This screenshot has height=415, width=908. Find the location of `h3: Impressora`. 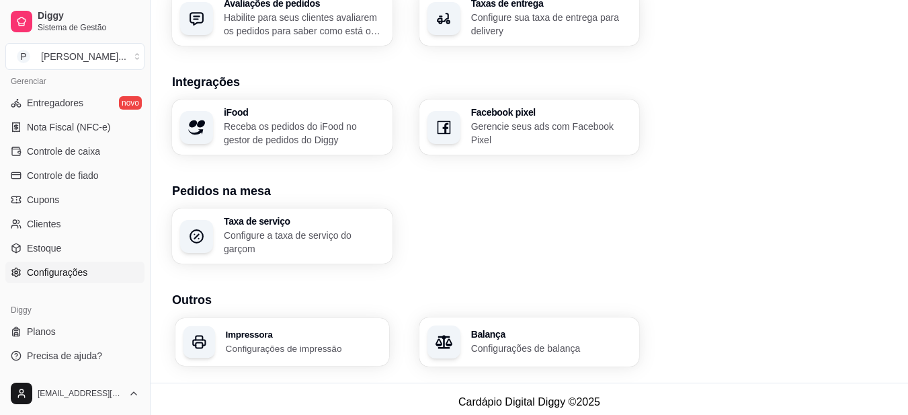

h3: Impressora is located at coordinates (303, 334).